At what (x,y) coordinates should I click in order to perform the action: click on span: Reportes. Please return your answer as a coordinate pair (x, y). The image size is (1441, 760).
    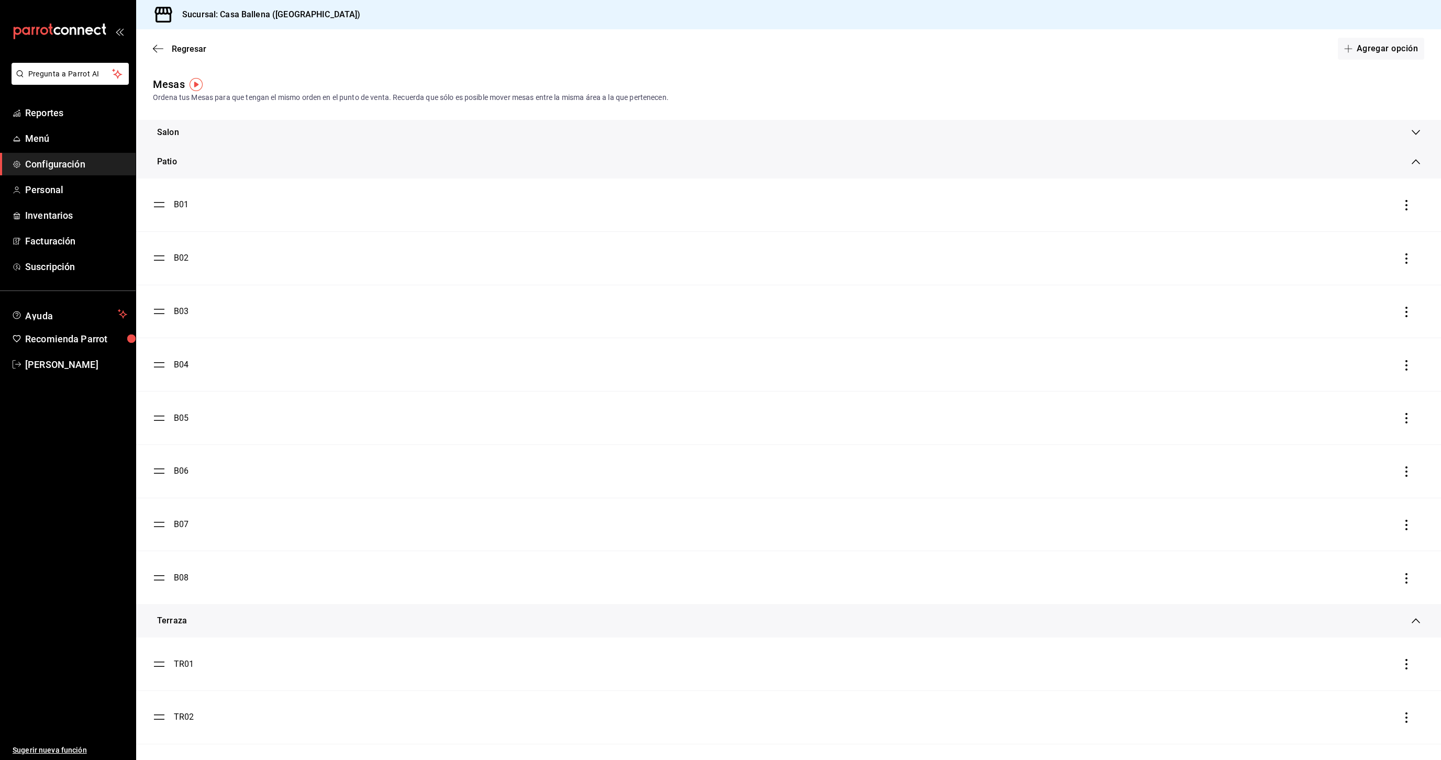
    Looking at the image, I should click on (76, 113).